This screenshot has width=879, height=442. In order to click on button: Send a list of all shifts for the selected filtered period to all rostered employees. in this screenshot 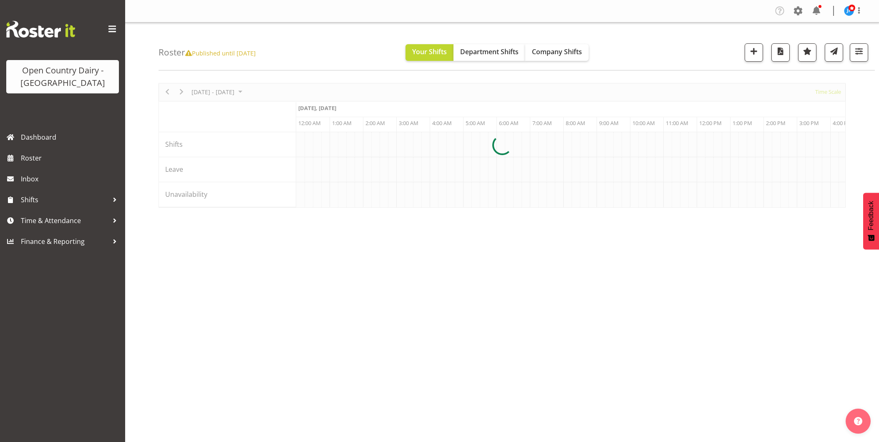, I will do `click(834, 53)`.